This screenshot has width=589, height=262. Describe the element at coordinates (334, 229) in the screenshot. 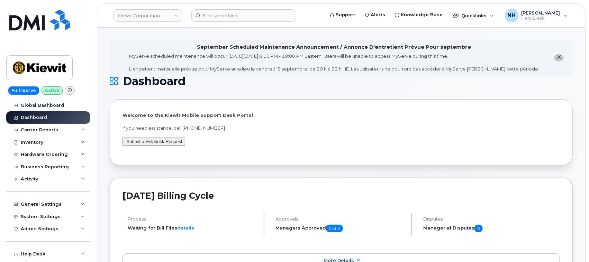

I see `span: 0 of 0` at that location.